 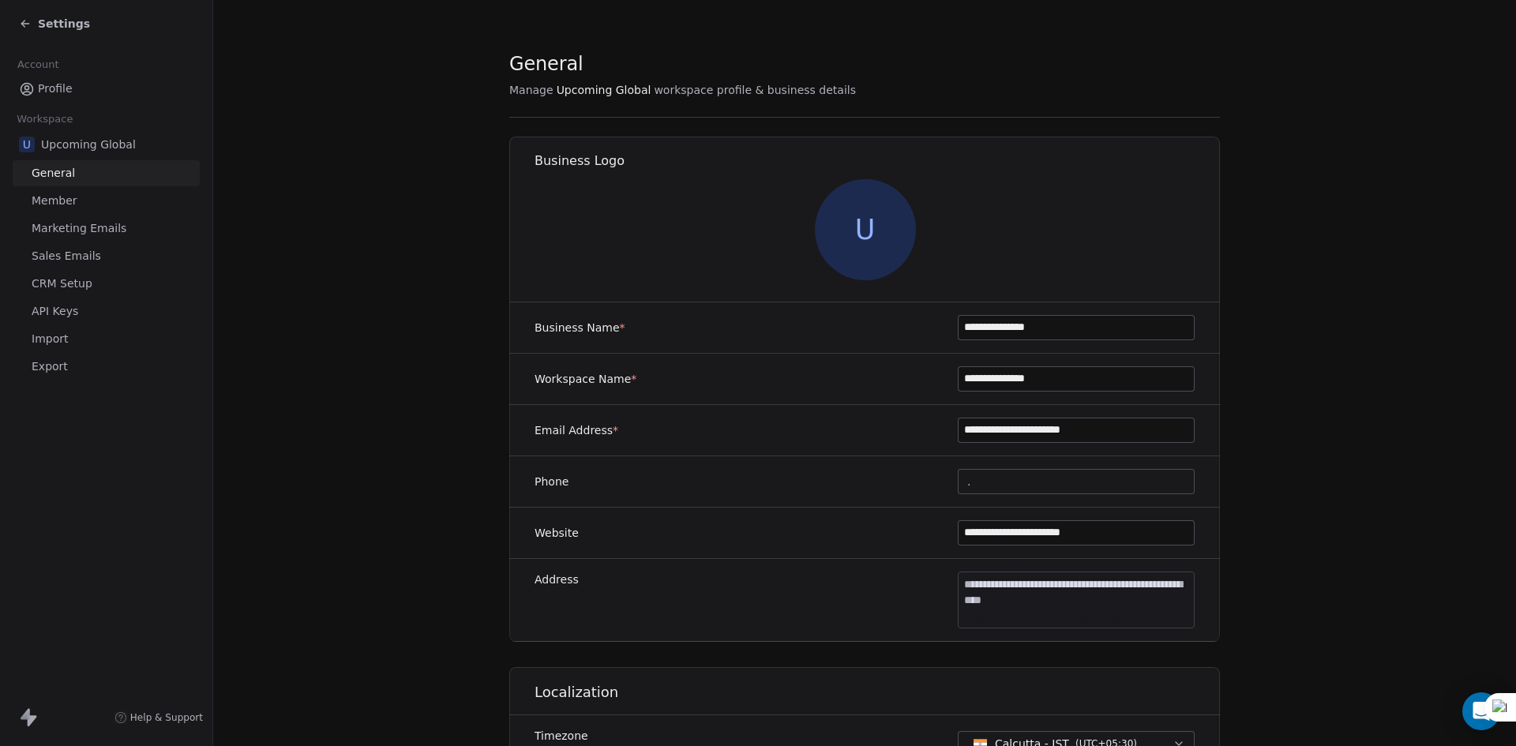 What do you see at coordinates (62, 284) in the screenshot?
I see `span: CRM Setup` at bounding box center [62, 284].